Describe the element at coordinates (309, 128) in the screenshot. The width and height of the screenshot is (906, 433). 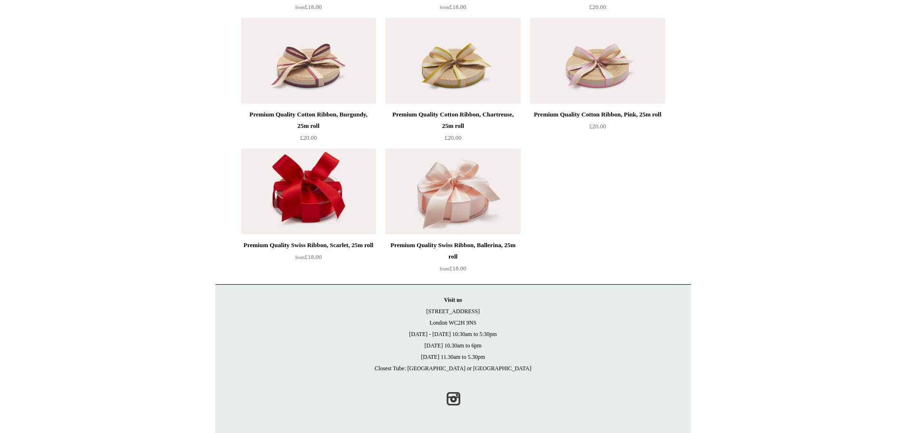
I see `a: Premium Quality Cotton Ribbon, Burgundy, 25m roll £20.00` at that location.